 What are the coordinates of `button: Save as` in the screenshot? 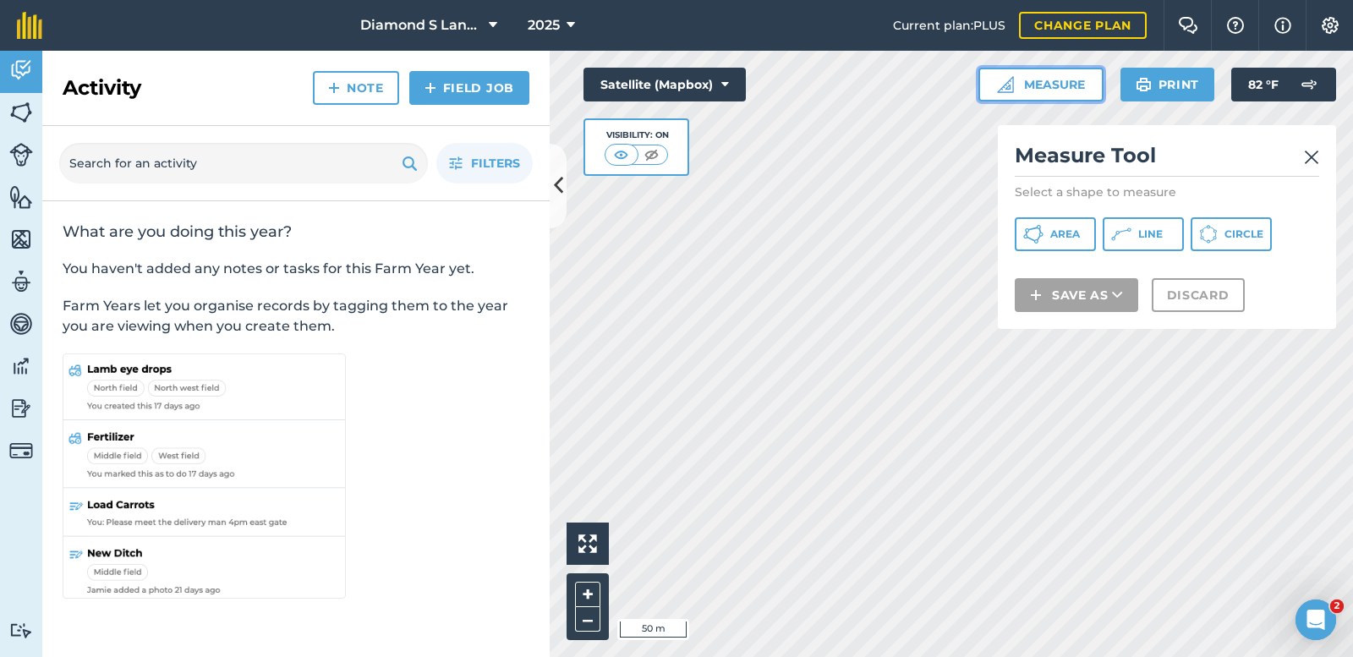 It's located at (1077, 295).